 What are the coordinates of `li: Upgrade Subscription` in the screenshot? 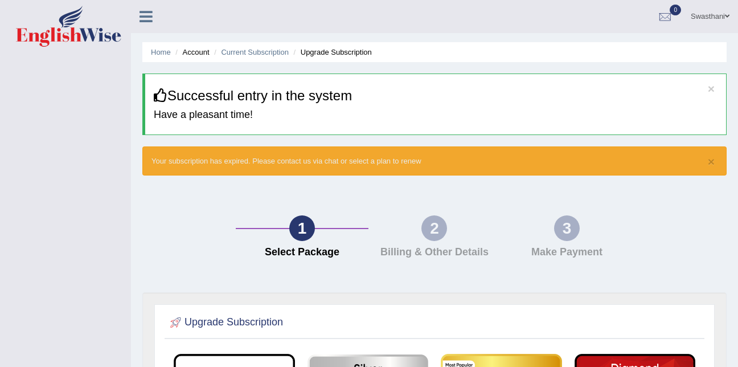 It's located at (332, 52).